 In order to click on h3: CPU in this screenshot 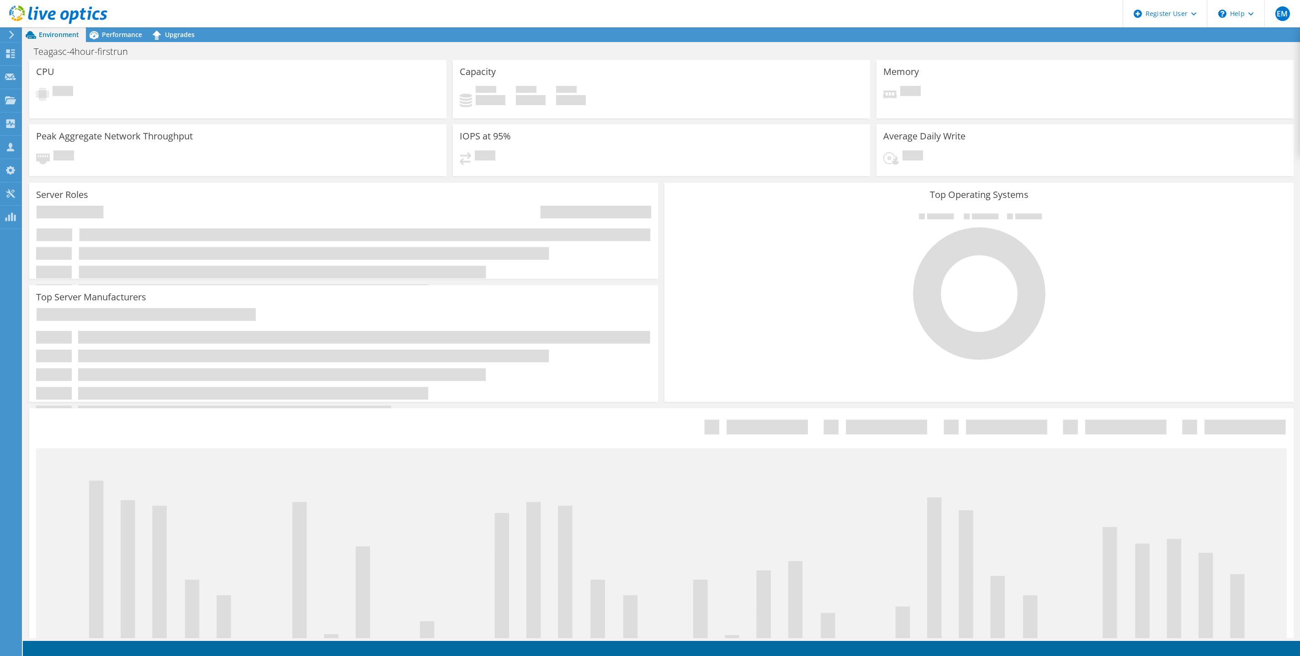, I will do `click(45, 72)`.